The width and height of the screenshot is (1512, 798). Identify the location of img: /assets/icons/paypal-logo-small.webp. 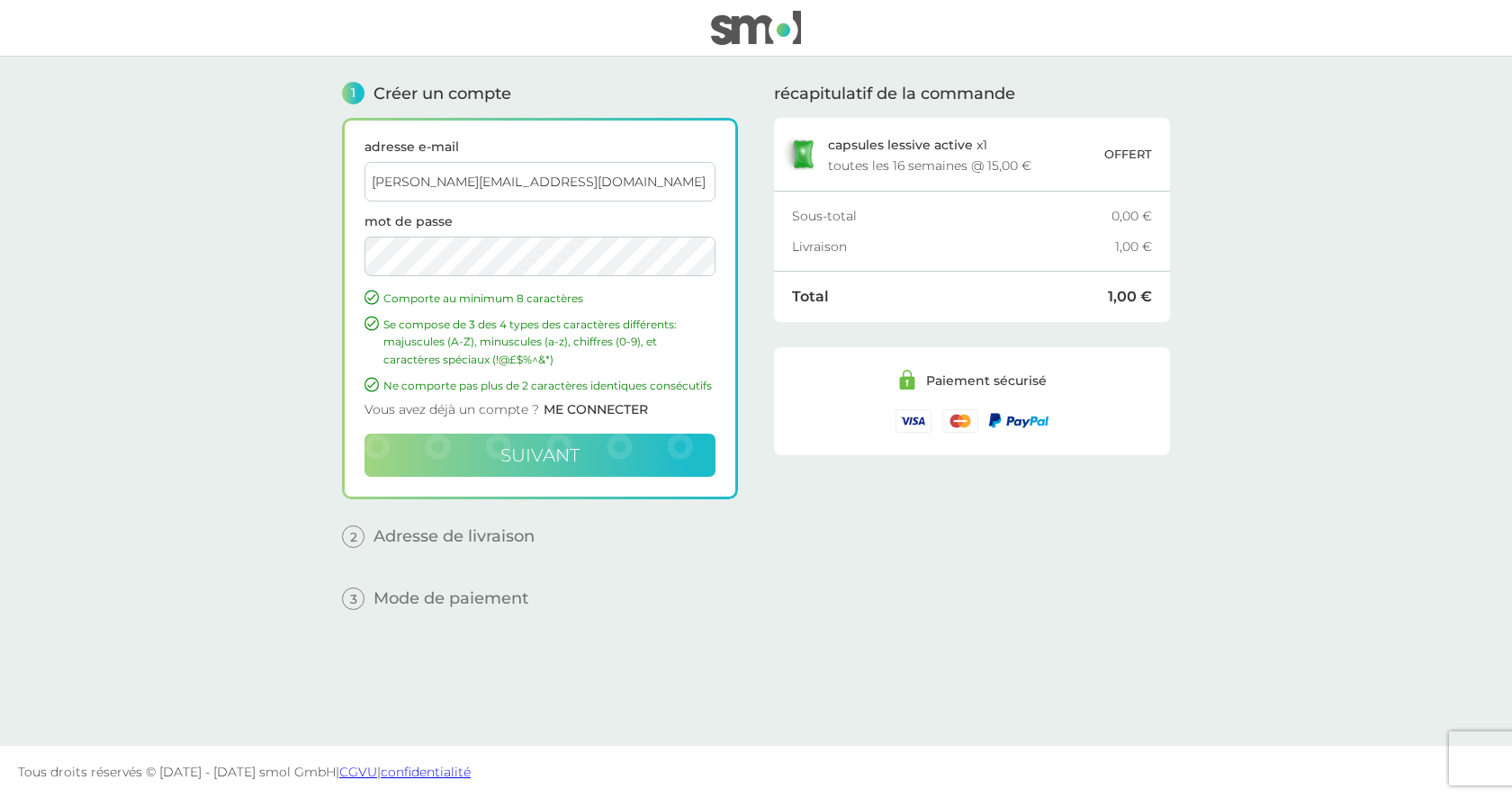
(1018, 419).